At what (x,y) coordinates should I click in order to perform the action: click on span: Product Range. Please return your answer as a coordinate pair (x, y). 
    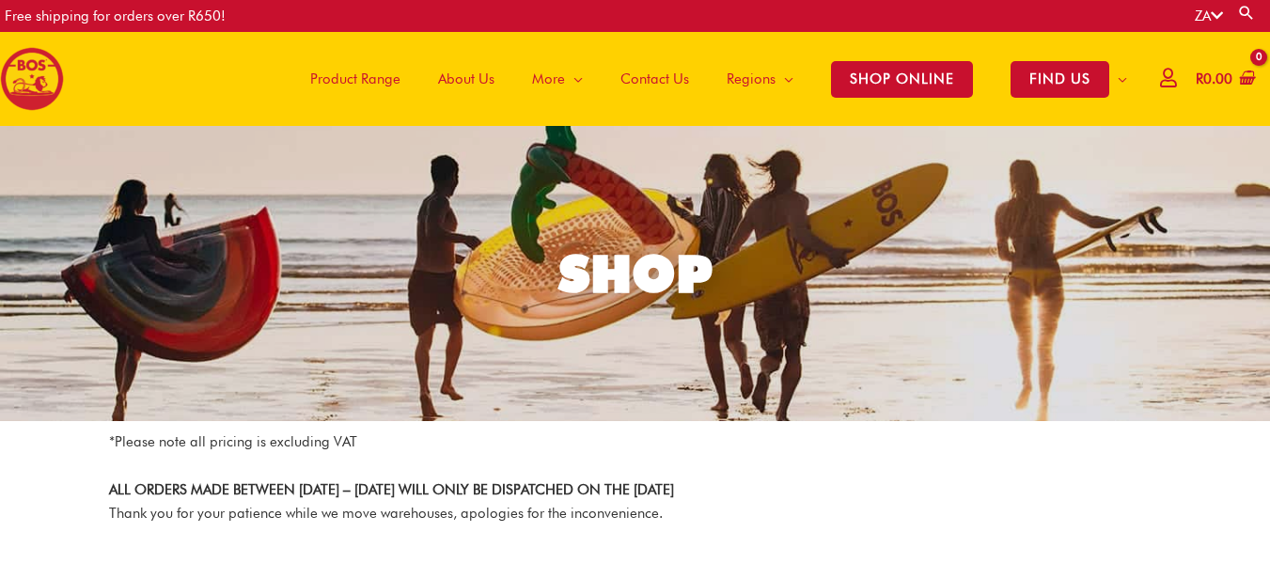
    Looking at the image, I should click on (355, 79).